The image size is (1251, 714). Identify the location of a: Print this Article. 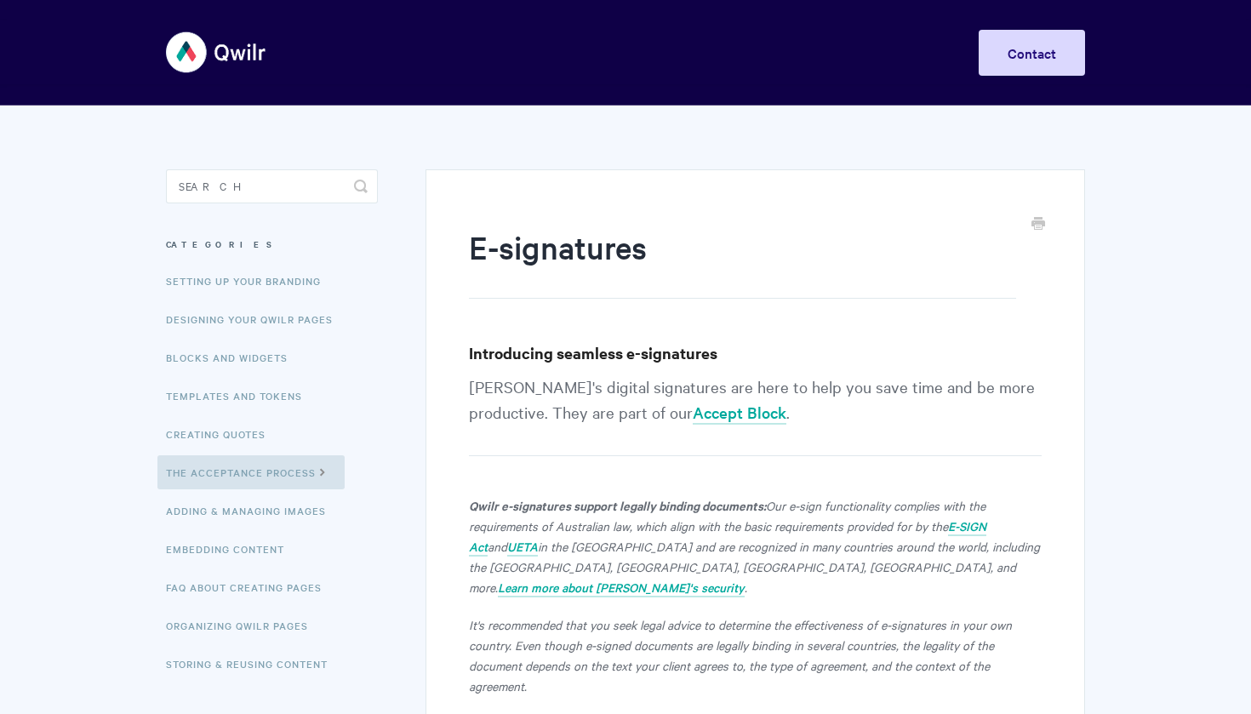
(1038, 225).